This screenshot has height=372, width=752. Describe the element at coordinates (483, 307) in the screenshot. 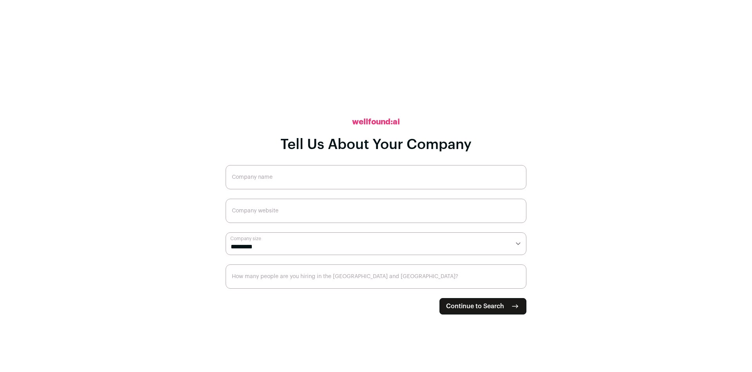

I see `button: Continue to Search` at that location.